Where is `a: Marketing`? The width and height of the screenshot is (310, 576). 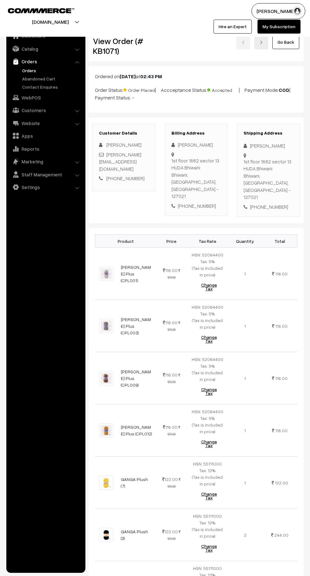 a: Marketing is located at coordinates (46, 161).